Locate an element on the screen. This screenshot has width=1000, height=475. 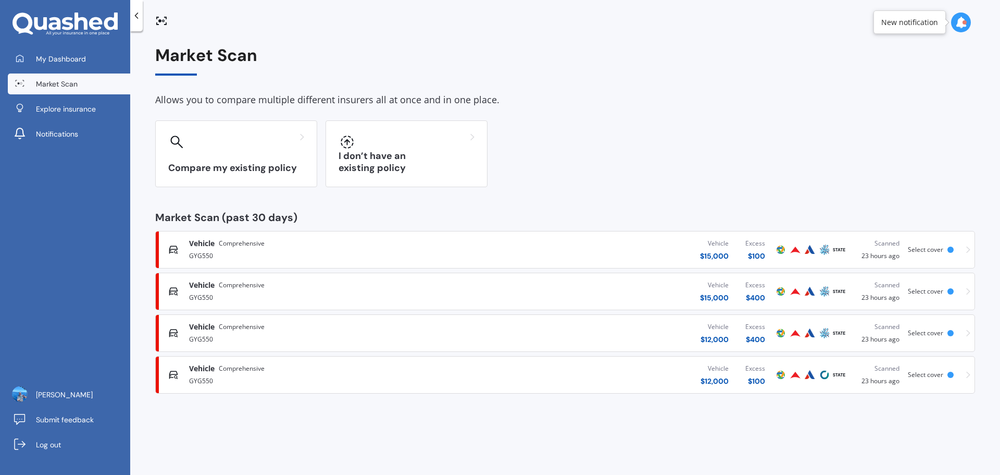
span: Explore insurance is located at coordinates (66, 109).